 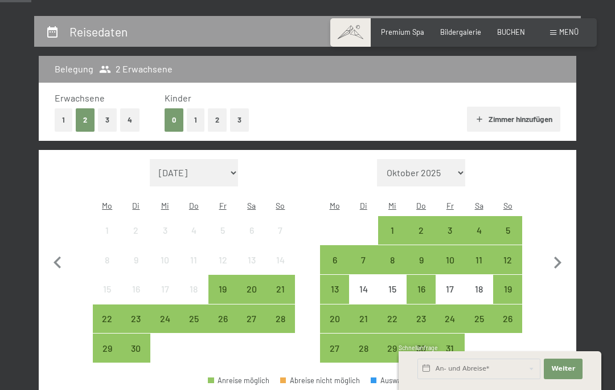 I want to click on div: 11, so click(x=479, y=268).